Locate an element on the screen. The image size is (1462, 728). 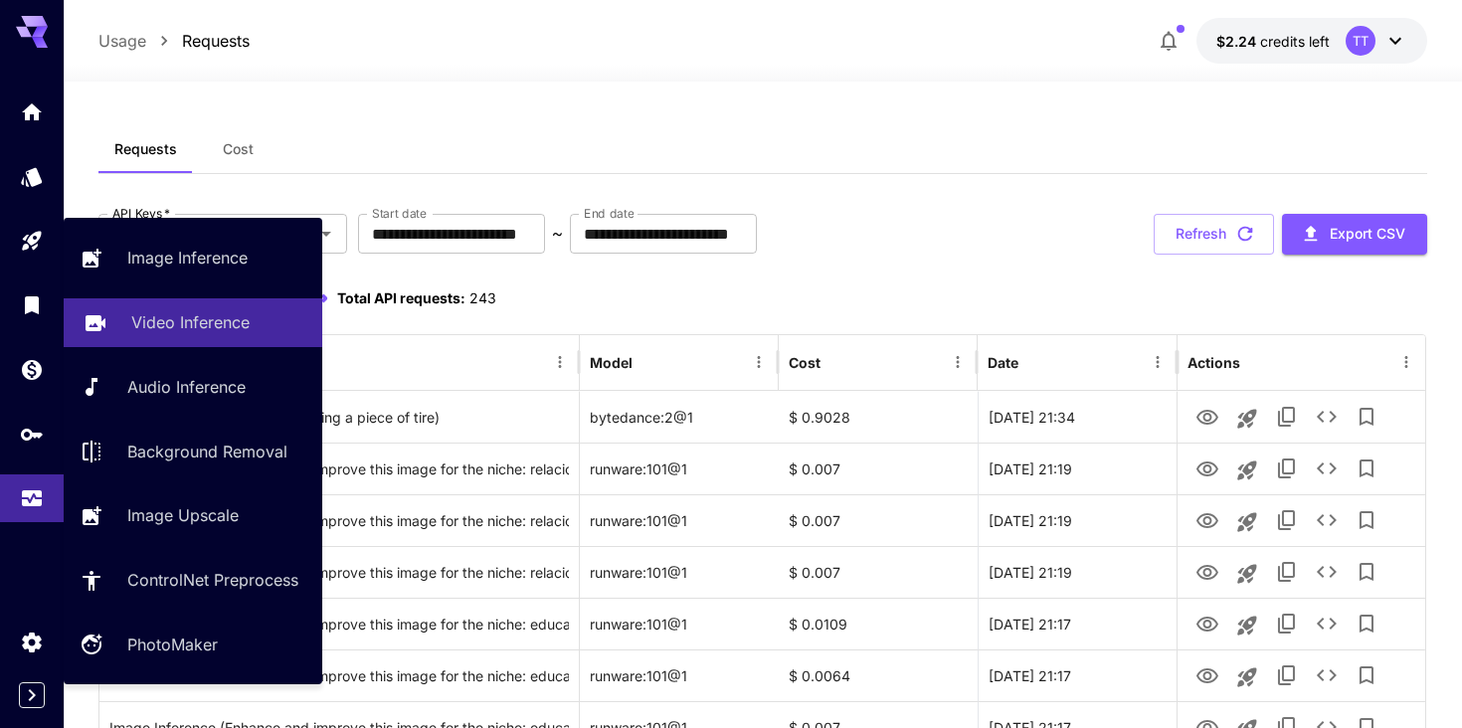
a: ControlNet Preprocess is located at coordinates (193, 580).